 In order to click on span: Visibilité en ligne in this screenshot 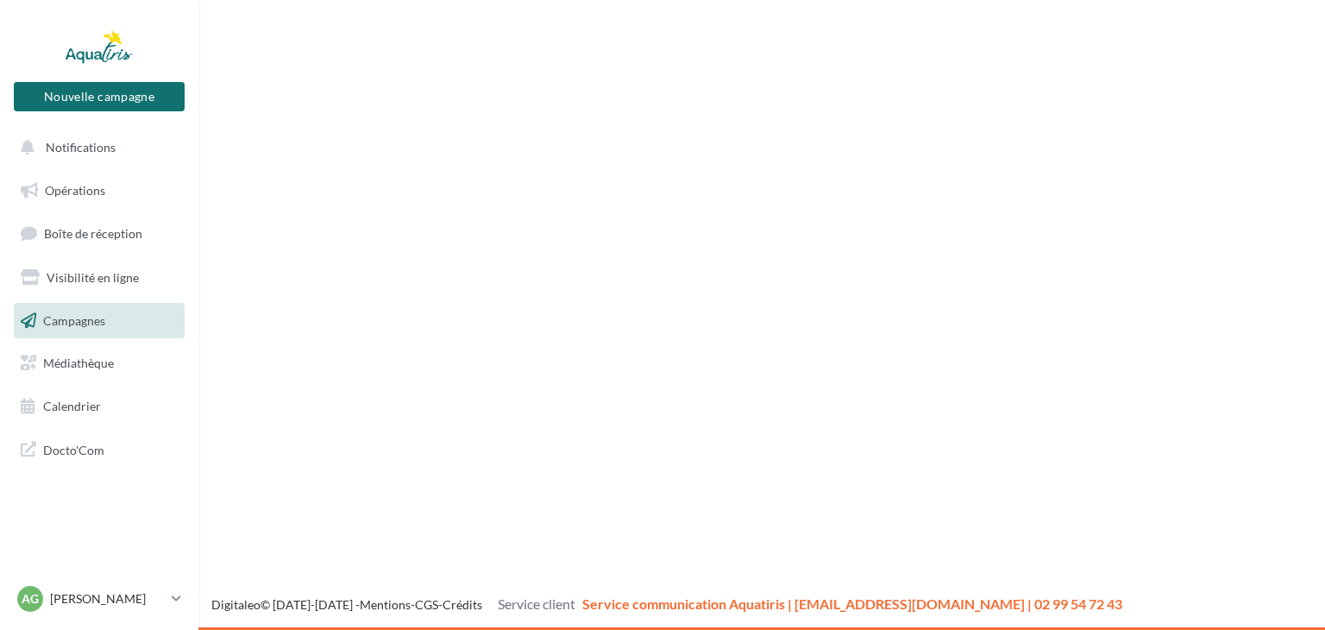, I will do `click(92, 277)`.